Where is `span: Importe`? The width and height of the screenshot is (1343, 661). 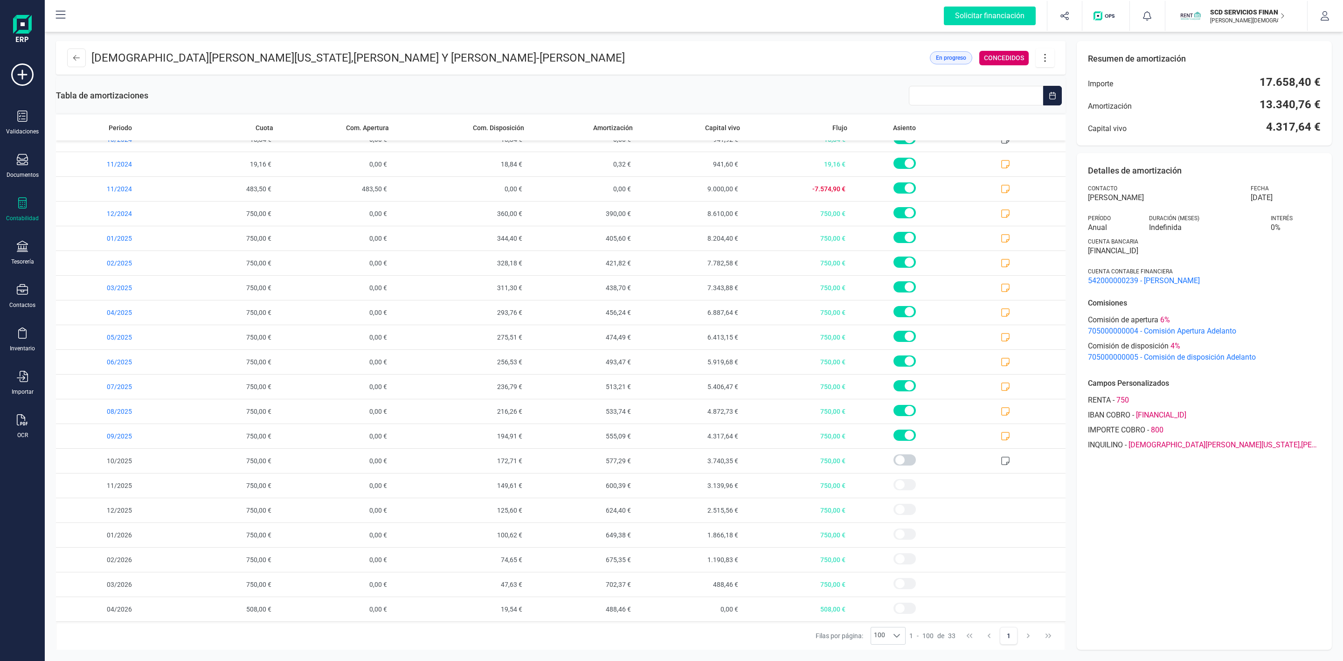
span: Importe is located at coordinates (1101, 84).